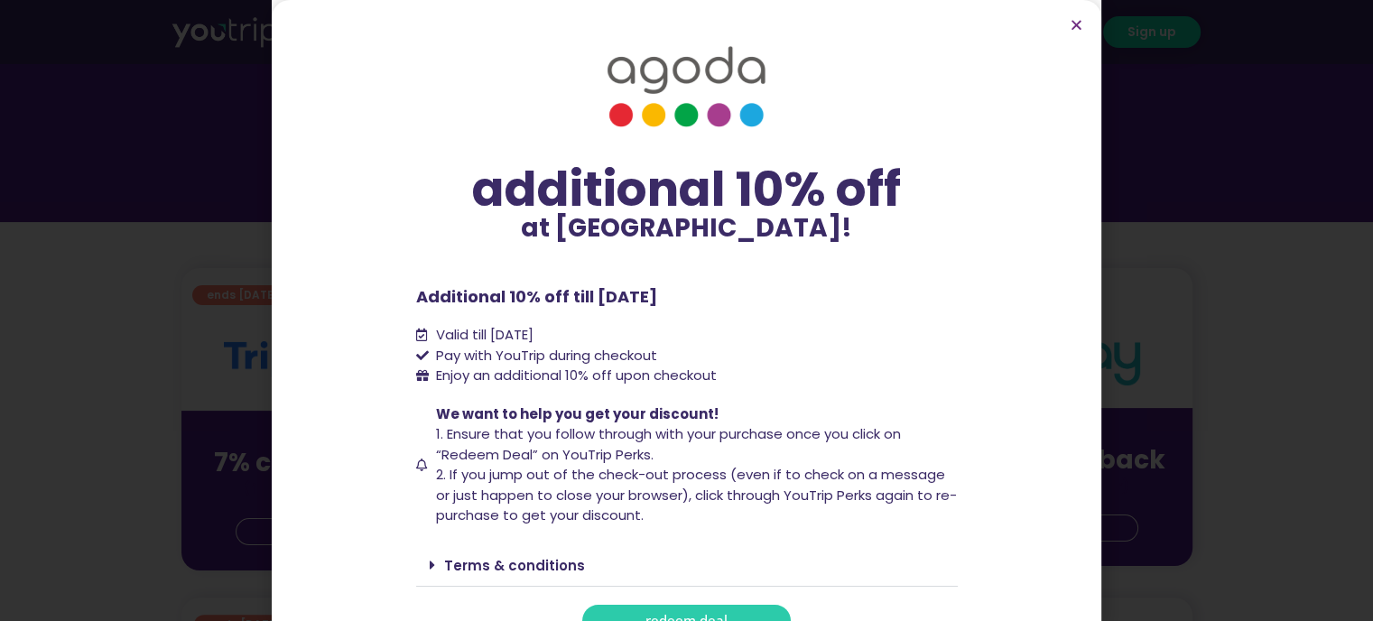 This screenshot has width=1373, height=621. I want to click on span: Pay with YouTrip during checkout, so click(544, 356).